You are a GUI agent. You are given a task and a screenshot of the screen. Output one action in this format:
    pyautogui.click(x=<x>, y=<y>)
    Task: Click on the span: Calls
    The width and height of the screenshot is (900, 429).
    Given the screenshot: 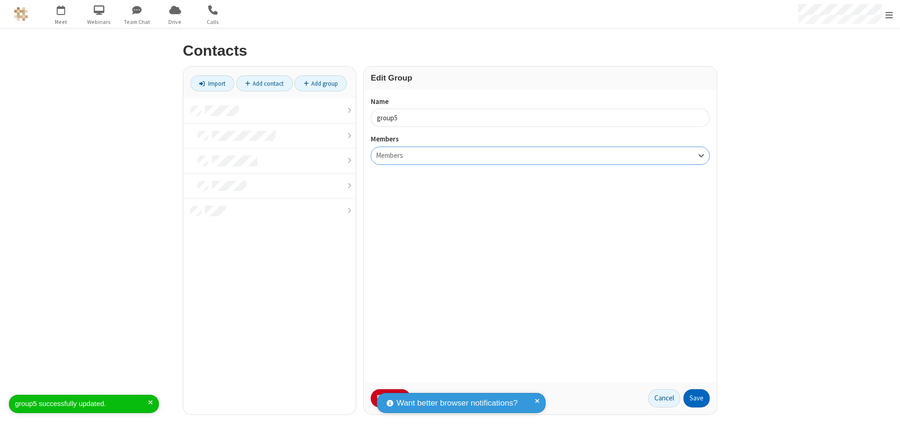 What is the action you would take?
    pyautogui.click(x=213, y=22)
    